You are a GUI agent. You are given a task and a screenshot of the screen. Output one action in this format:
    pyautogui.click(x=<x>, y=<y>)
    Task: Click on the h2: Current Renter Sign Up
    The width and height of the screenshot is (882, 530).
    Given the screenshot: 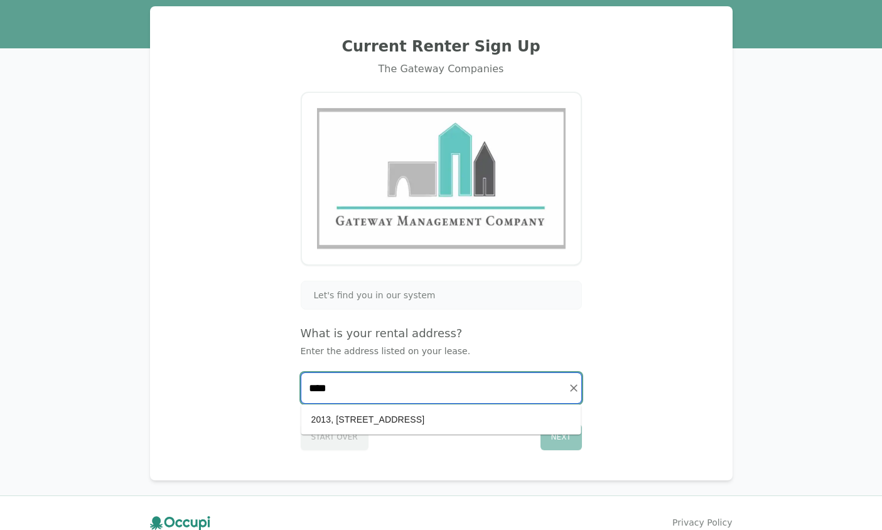 What is the action you would take?
    pyautogui.click(x=441, y=46)
    